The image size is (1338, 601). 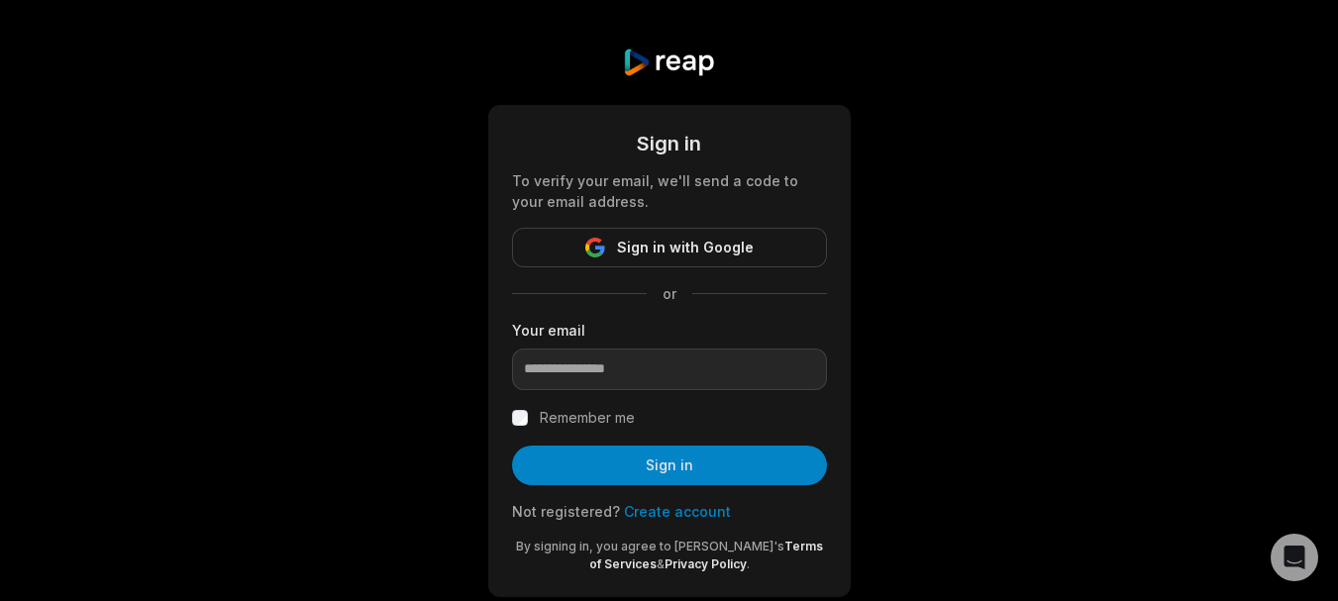 What do you see at coordinates (677, 511) in the screenshot?
I see `a: Create account` at bounding box center [677, 511].